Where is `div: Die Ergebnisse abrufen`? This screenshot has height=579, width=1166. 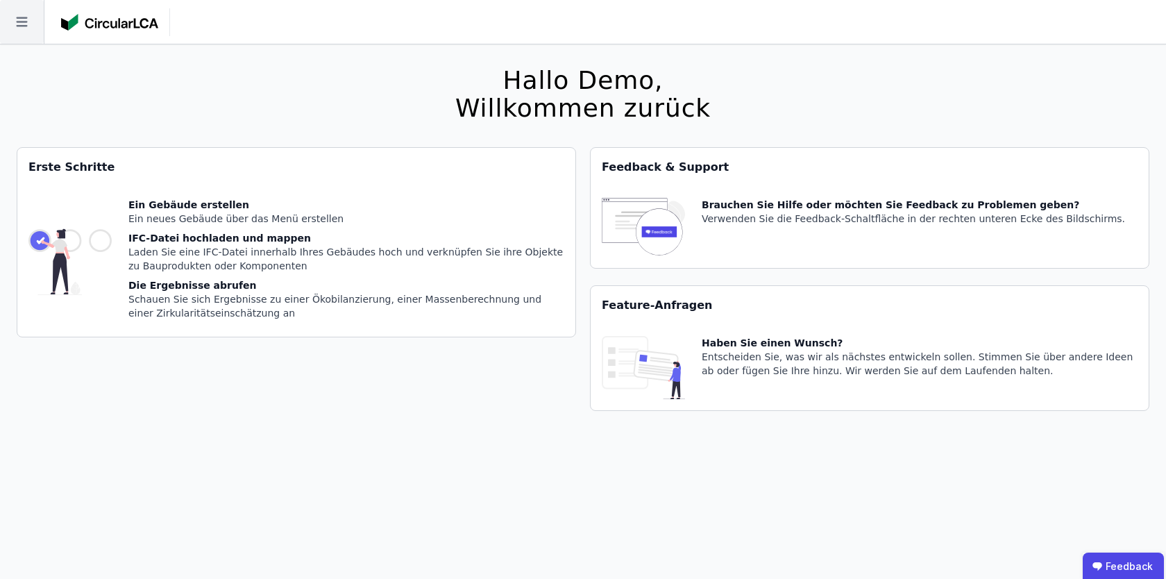
div: Die Ergebnisse abrufen is located at coordinates (346, 285).